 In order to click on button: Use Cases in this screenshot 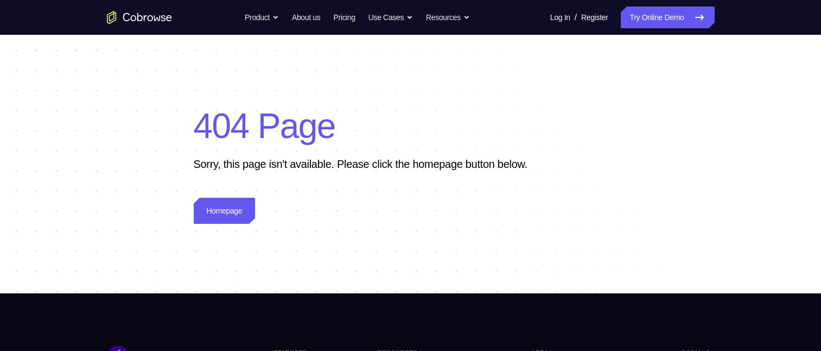, I will do `click(391, 17)`.